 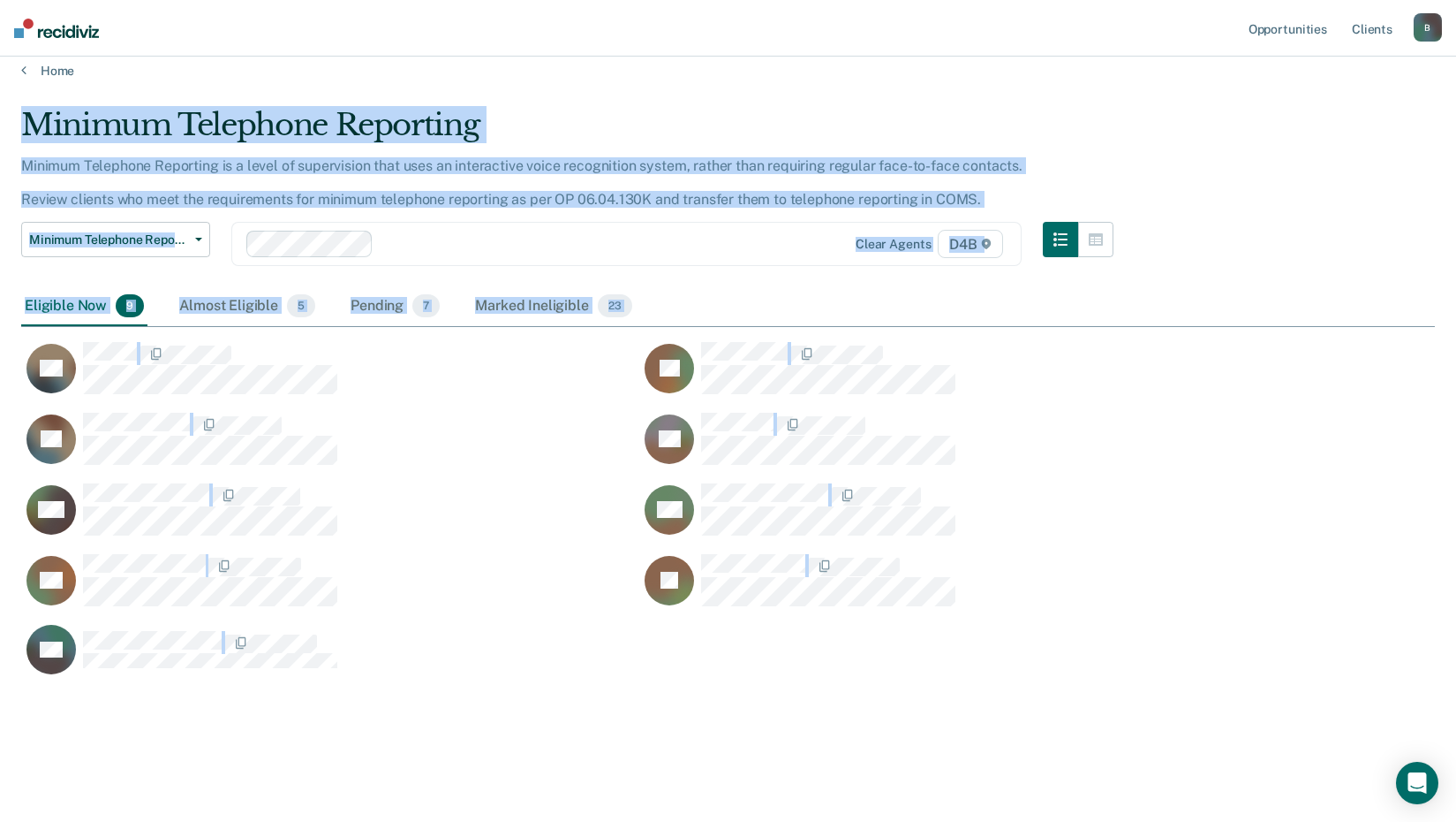 I want to click on span: 7, so click(x=426, y=305).